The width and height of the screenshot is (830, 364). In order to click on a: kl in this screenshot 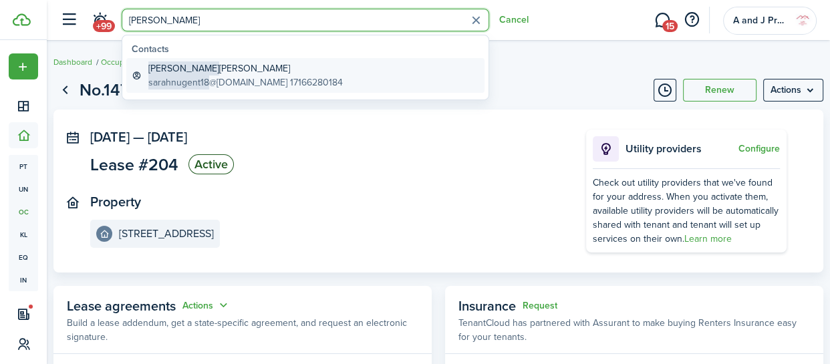, I will do `click(23, 235)`.